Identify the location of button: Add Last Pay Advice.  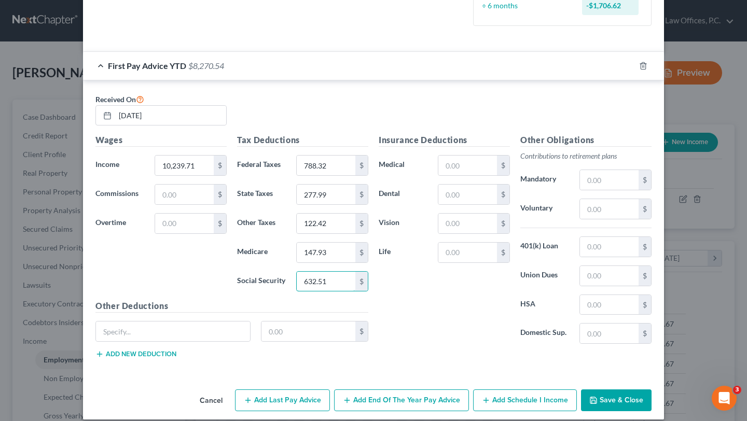
(282, 400).